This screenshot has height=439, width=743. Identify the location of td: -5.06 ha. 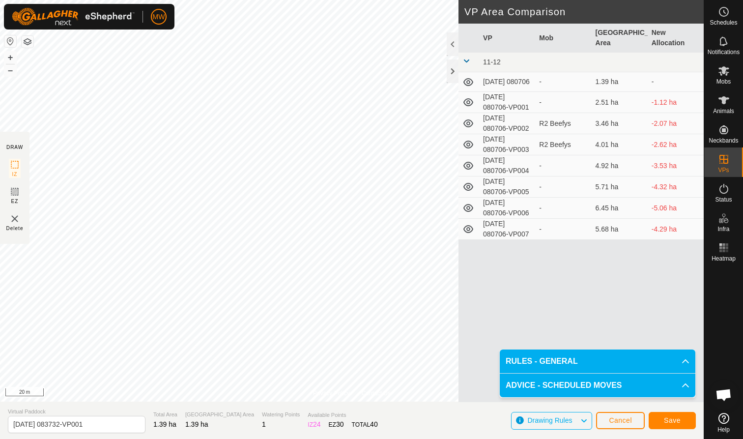
(676, 208).